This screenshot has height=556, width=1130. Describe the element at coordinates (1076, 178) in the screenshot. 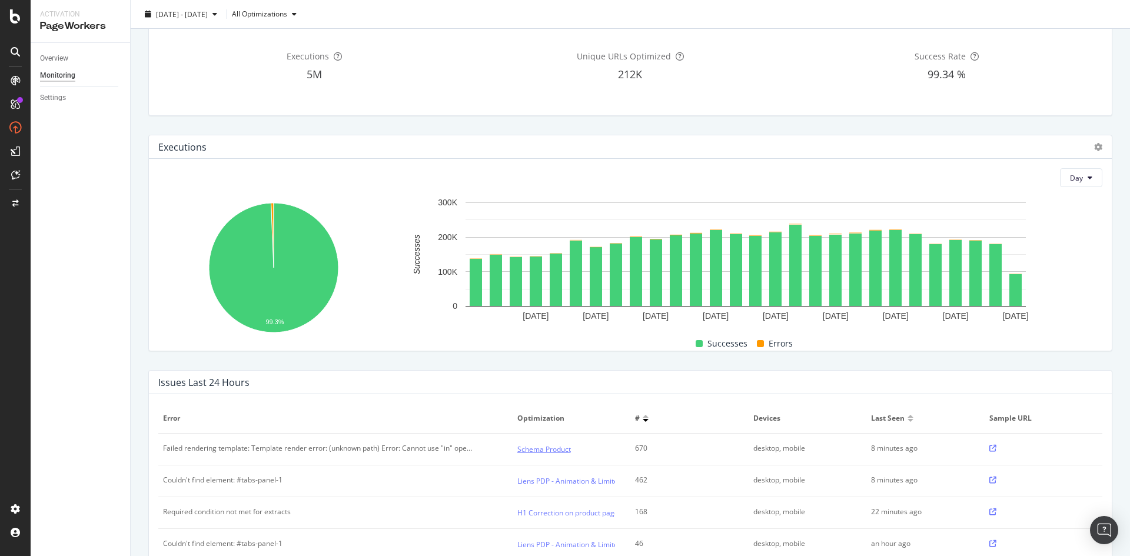

I see `span: Day` at that location.